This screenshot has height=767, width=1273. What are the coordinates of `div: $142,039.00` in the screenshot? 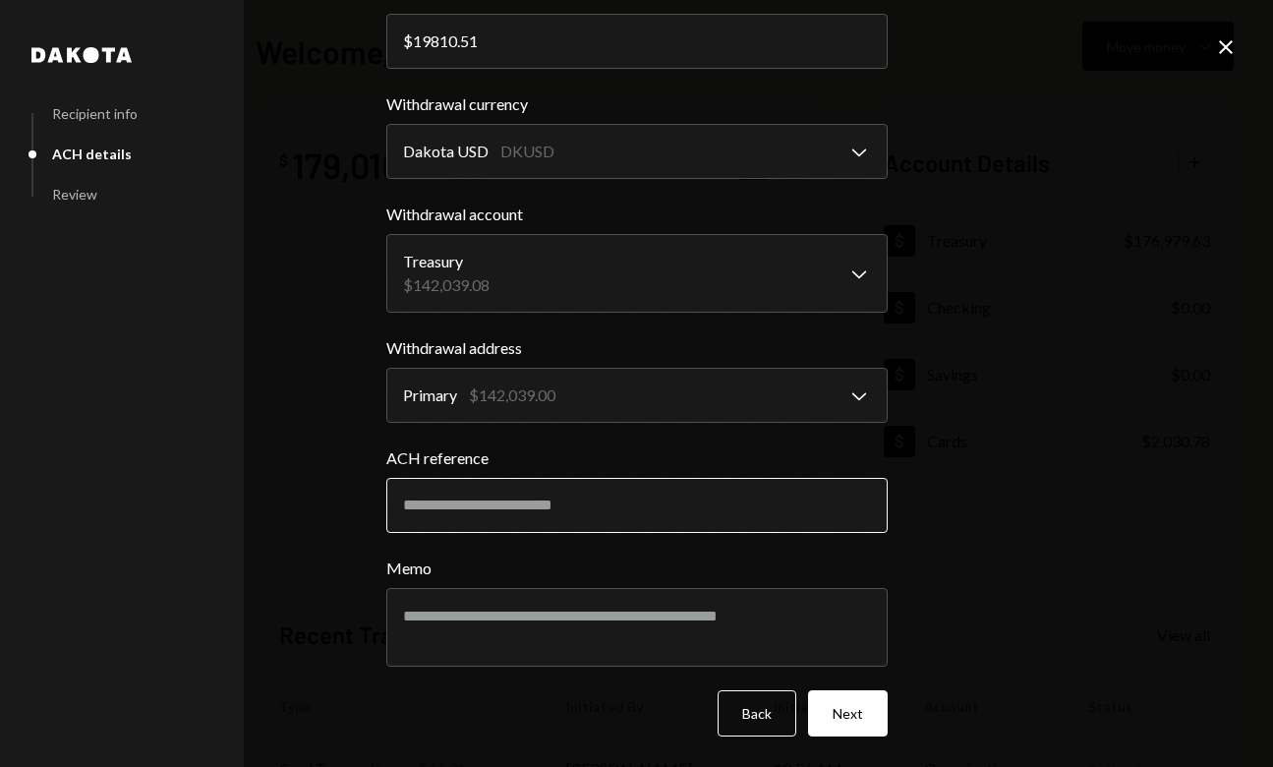 It's located at (512, 395).